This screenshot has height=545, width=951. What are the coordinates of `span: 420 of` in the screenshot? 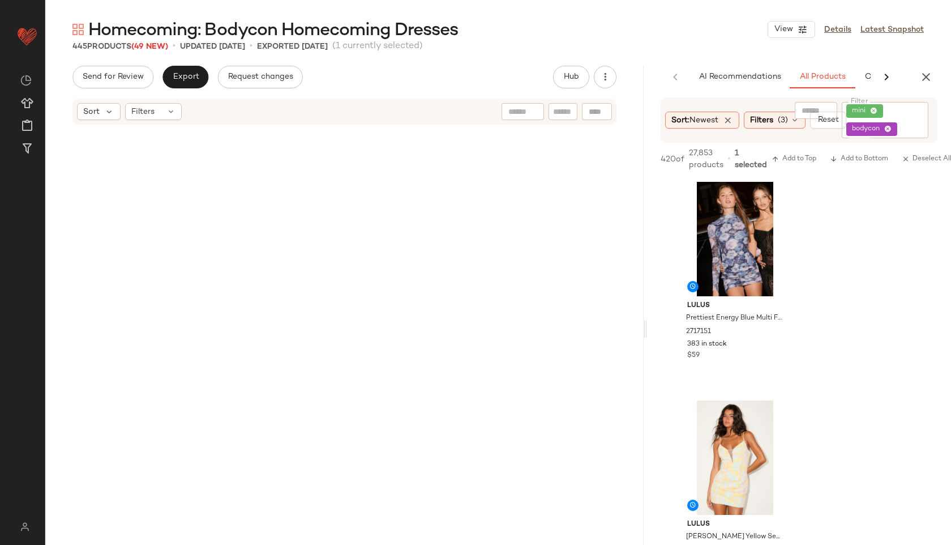 It's located at (673, 159).